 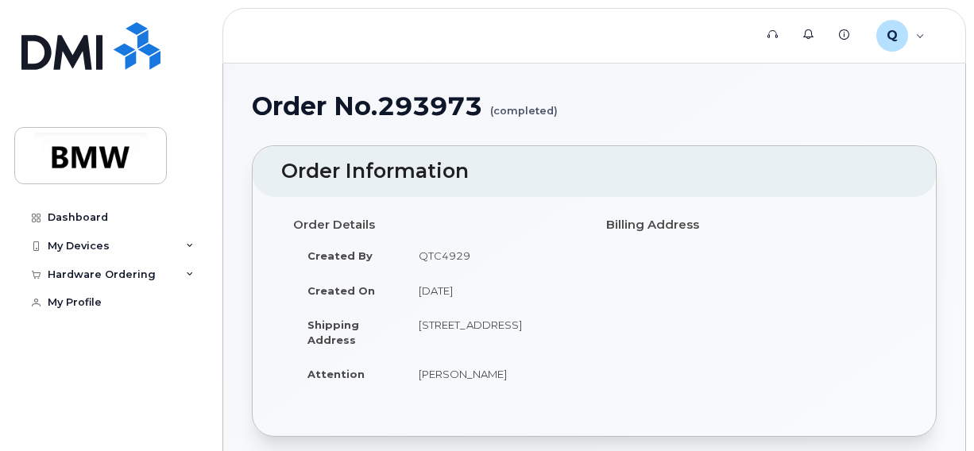 I want to click on strong: Created By, so click(x=340, y=256).